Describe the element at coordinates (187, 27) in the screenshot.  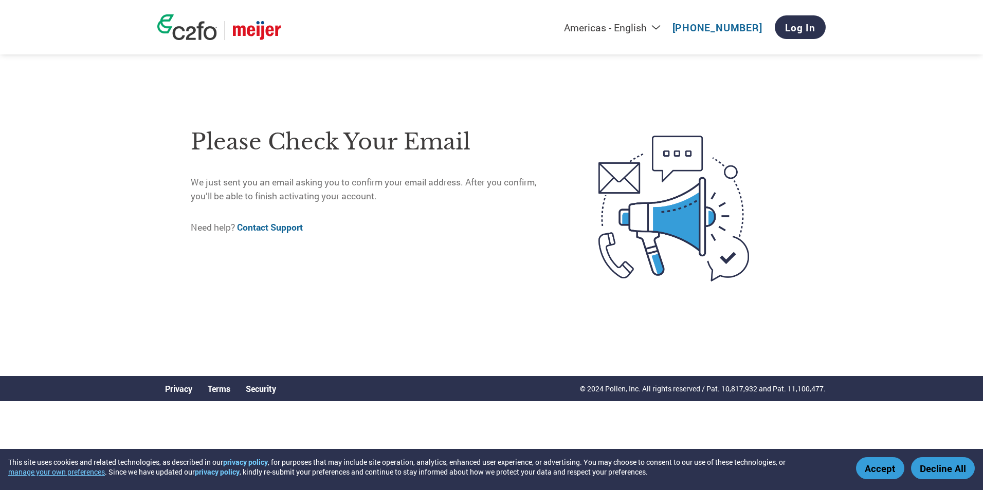
I see `img: c2fo logo` at that location.